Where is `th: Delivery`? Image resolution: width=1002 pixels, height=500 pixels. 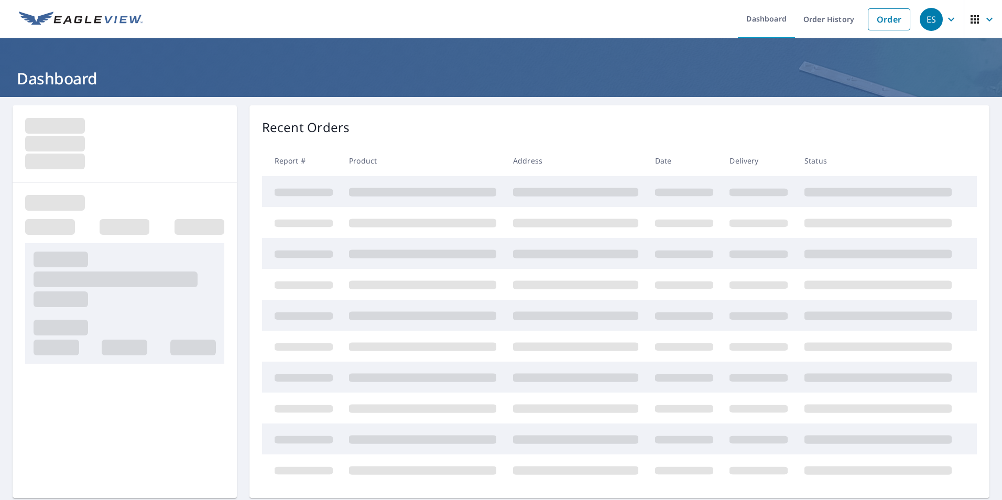 th: Delivery is located at coordinates (758, 160).